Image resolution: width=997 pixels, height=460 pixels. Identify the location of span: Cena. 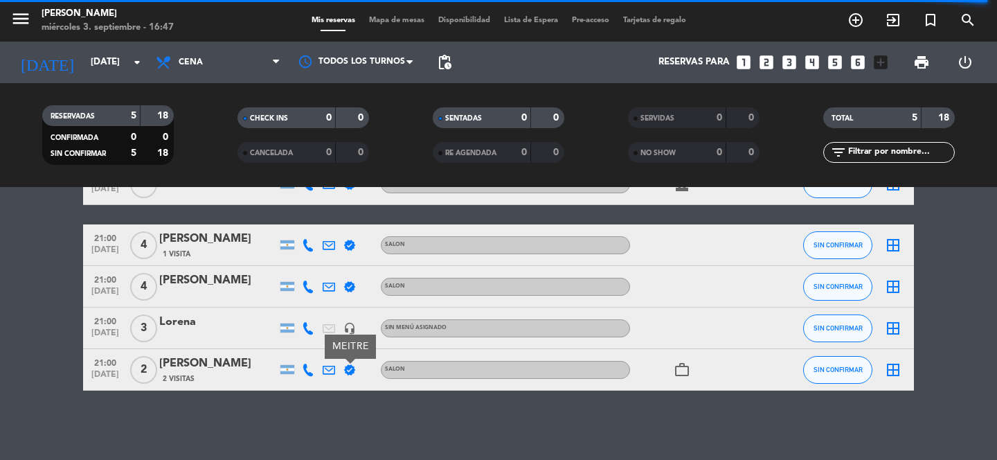
(190, 62).